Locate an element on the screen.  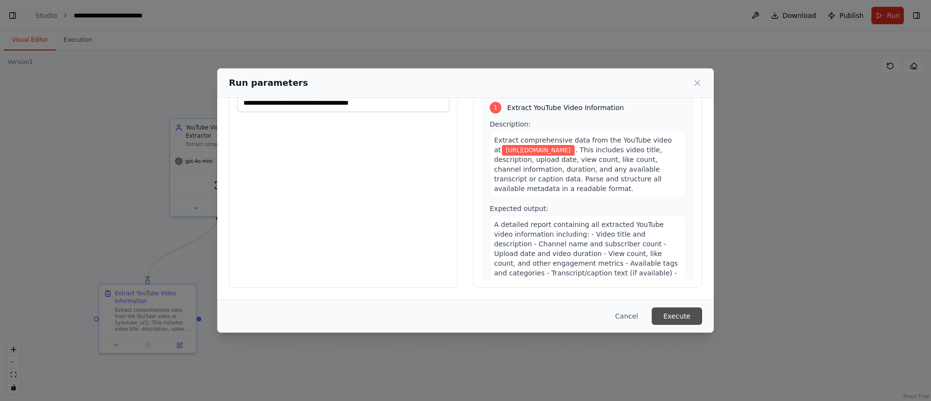
span: Description: is located at coordinates (510, 124).